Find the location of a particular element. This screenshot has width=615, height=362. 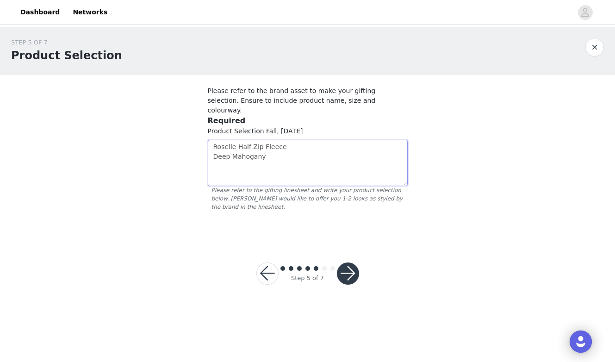

h1: Product Selection is located at coordinates (67, 56).